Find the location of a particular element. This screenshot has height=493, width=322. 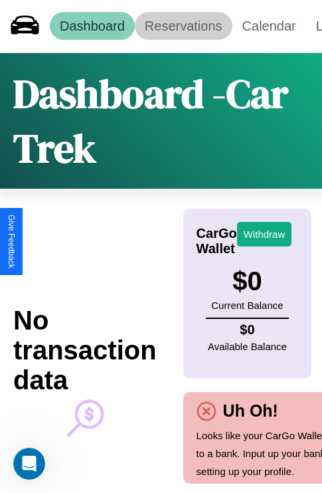

a: Calendar is located at coordinates (269, 26).